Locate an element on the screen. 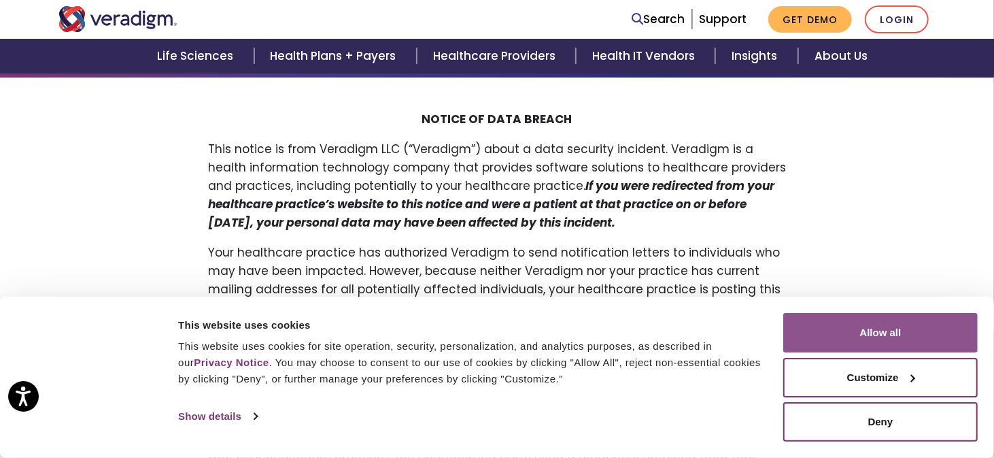 This screenshot has height=458, width=994. a: Health IT Vendors is located at coordinates (645, 56).